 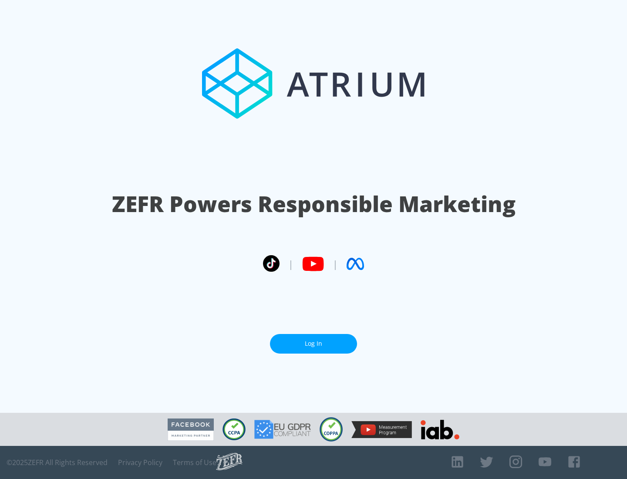 What do you see at coordinates (57, 462) in the screenshot?
I see `span: © 2025 ZEFR All Rights Reserved` at bounding box center [57, 462].